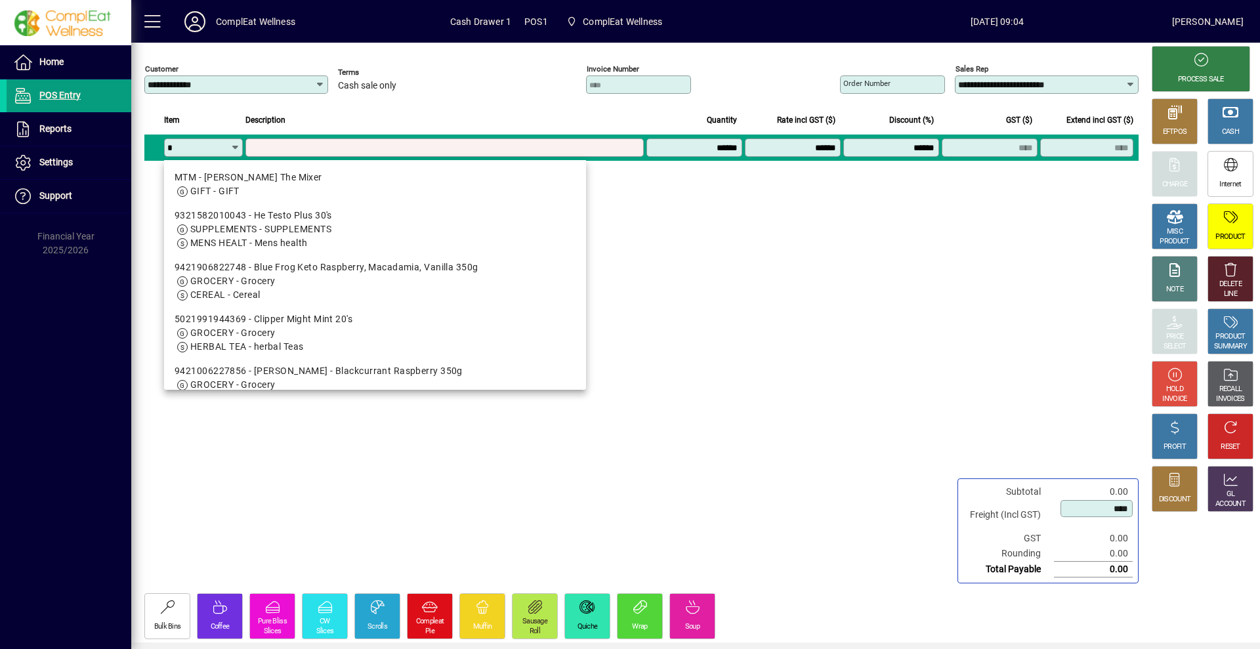  What do you see at coordinates (1230, 399) in the screenshot?
I see `div: INVOICES` at bounding box center [1230, 399].